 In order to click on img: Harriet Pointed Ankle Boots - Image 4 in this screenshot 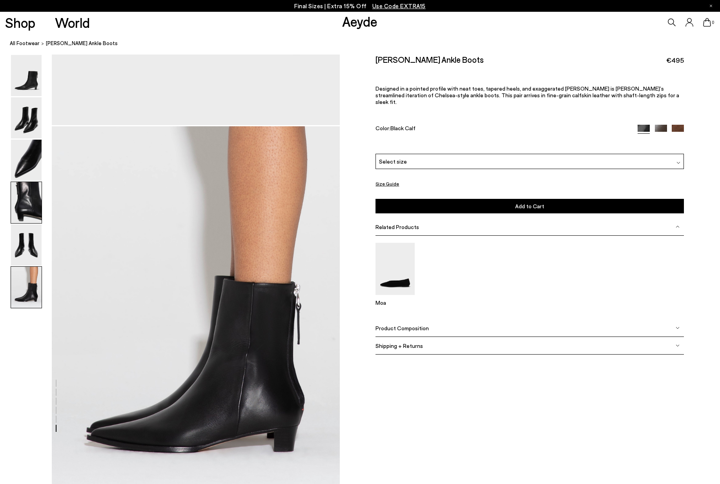, I will do `click(26, 202)`.